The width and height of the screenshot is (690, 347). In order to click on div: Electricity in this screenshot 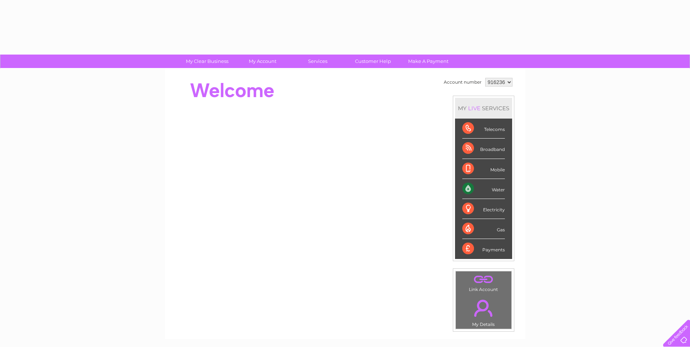, I will do `click(483, 209)`.